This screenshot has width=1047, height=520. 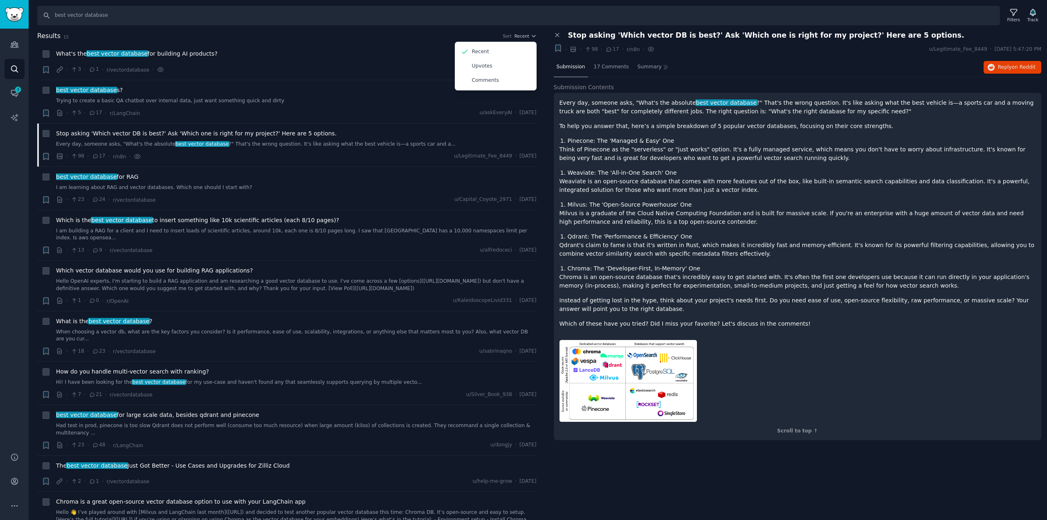 I want to click on span: Which is the to insert something like 10k scientific articles (each 8/10 pages)?, so click(x=198, y=220).